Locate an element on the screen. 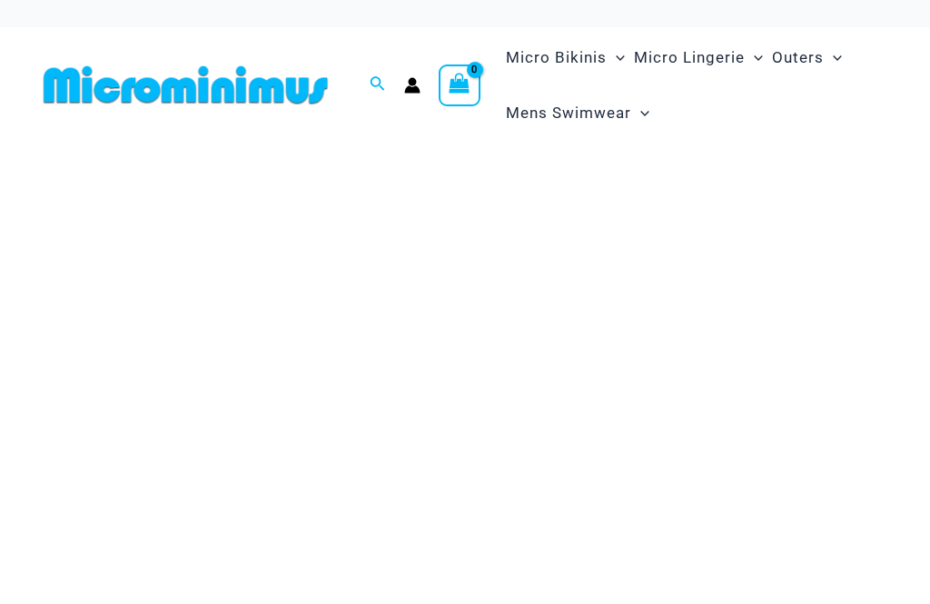 This screenshot has height=604, width=930. a: Micro BikinisMenu ToggleMenu Toggle is located at coordinates (565, 57).